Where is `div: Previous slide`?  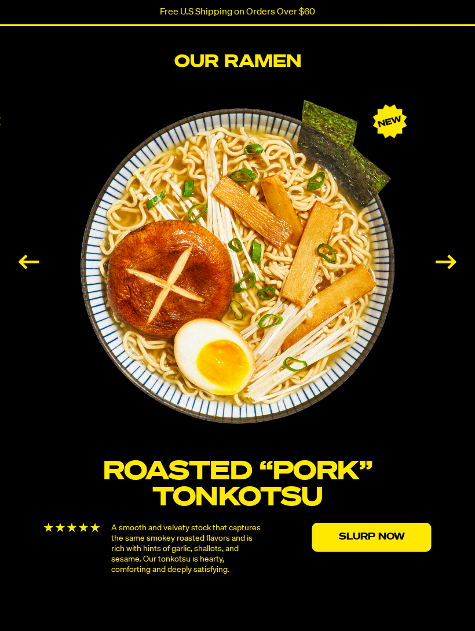
div: Previous slide is located at coordinates (29, 262).